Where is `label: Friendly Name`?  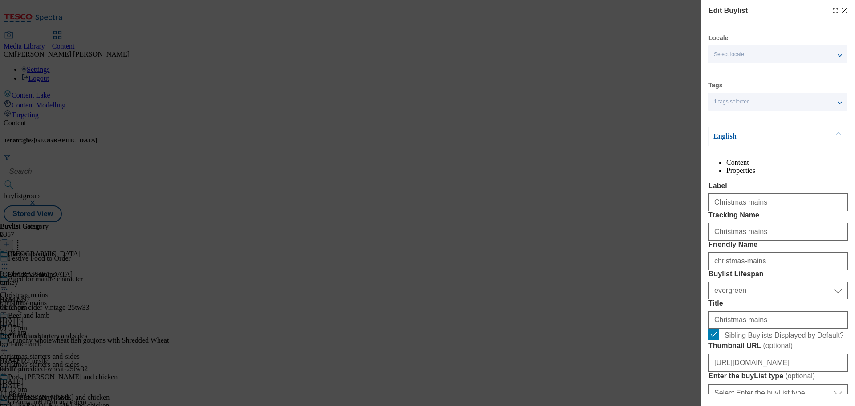 label: Friendly Name is located at coordinates (778, 244).